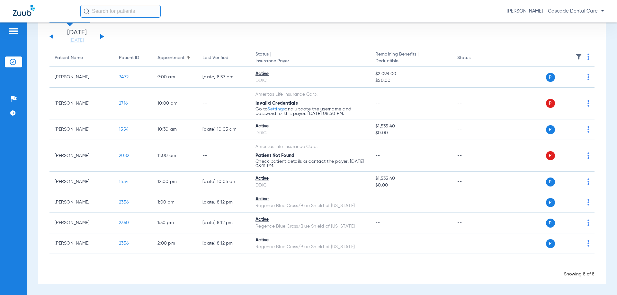 The height and width of the screenshot is (295, 617). What do you see at coordinates (474, 58) in the screenshot?
I see `th: Status` at bounding box center [474, 58].